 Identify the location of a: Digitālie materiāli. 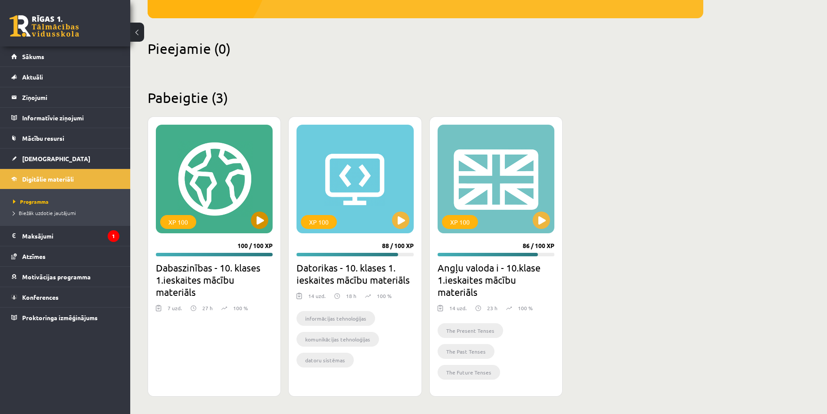
(65, 179).